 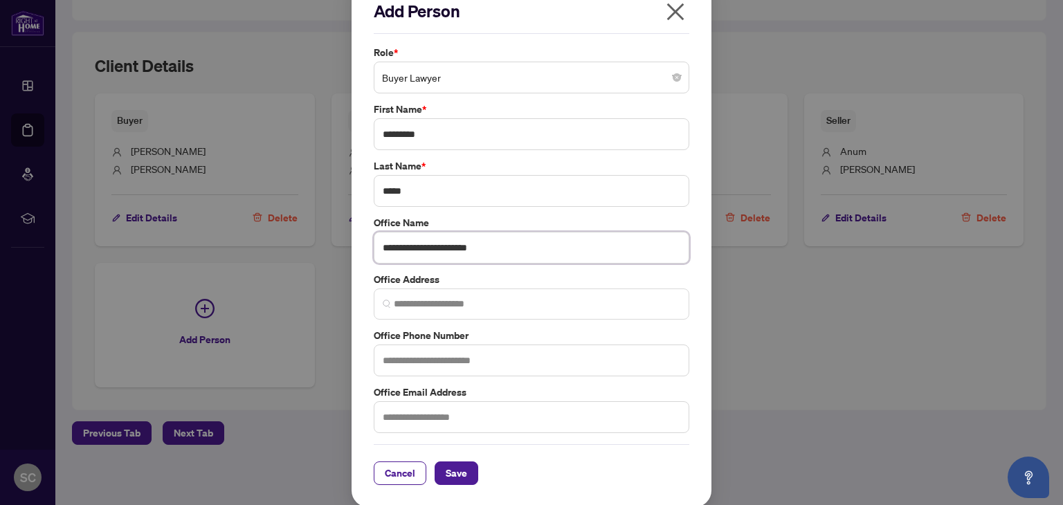 I want to click on span: close-circle, so click(x=677, y=78).